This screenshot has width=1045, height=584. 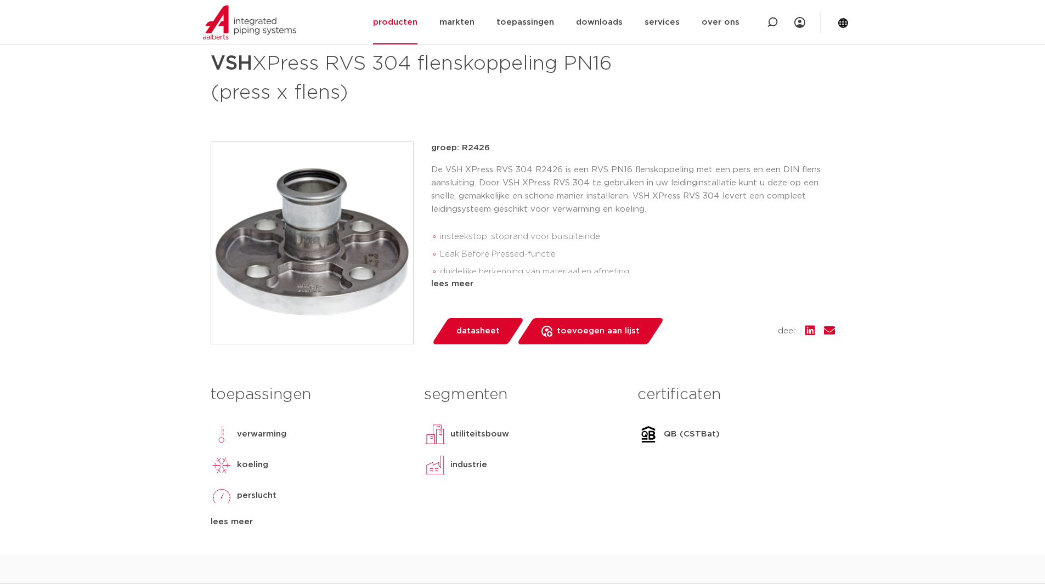 I want to click on p: koeling, so click(x=252, y=465).